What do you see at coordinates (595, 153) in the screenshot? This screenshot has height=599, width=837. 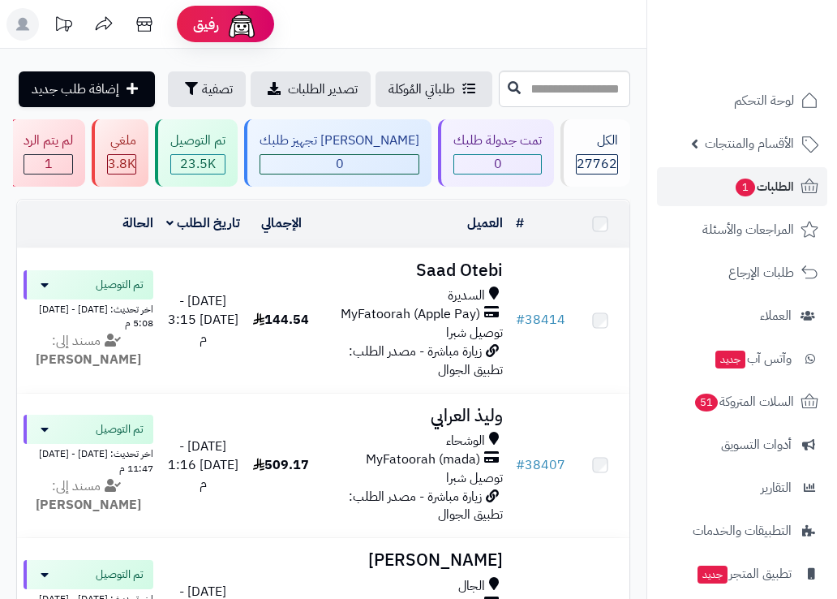 I see `a: الكل27762` at bounding box center [595, 153].